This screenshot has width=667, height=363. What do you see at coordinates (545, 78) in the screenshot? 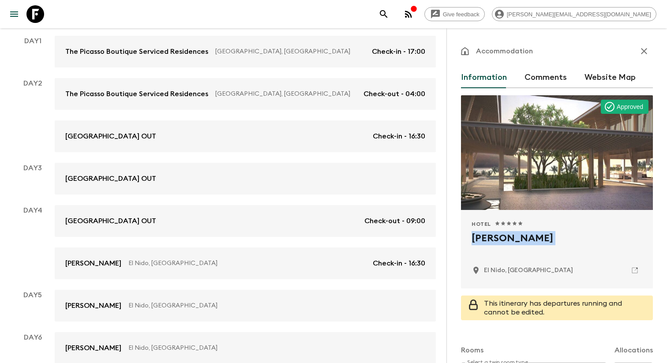
I see `button: Comments` at bounding box center [545, 78].